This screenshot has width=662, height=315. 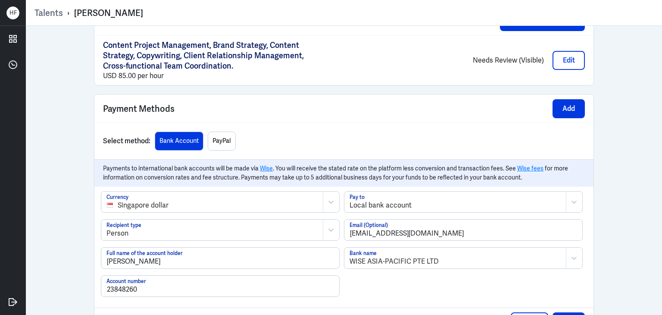 I want to click on span: Payment Methods, so click(x=139, y=109).